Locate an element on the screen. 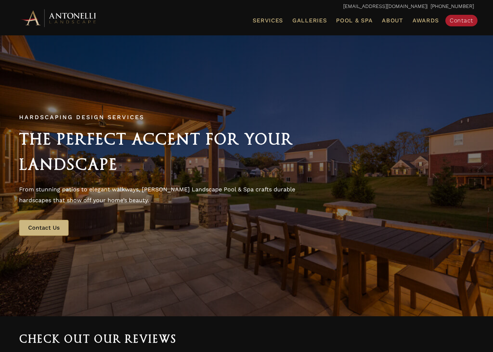 Image resolution: width=493 pixels, height=352 pixels. span: Awards is located at coordinates (425, 20).